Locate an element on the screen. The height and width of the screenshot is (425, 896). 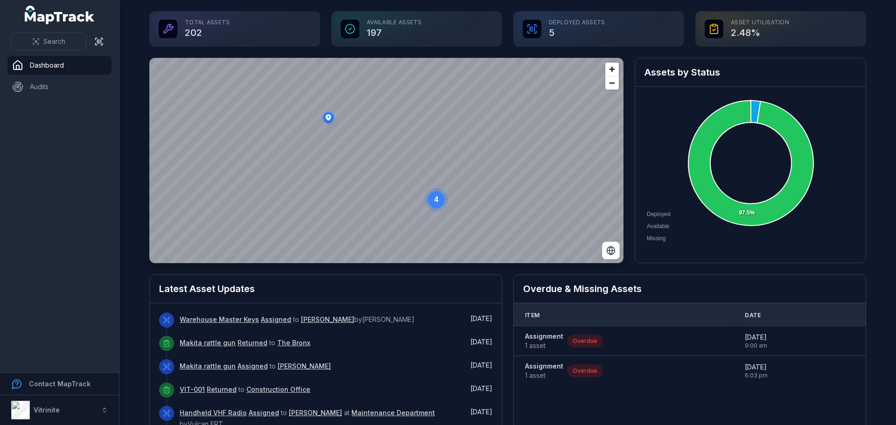
h2: Latest Asset Updates is located at coordinates (326, 289).